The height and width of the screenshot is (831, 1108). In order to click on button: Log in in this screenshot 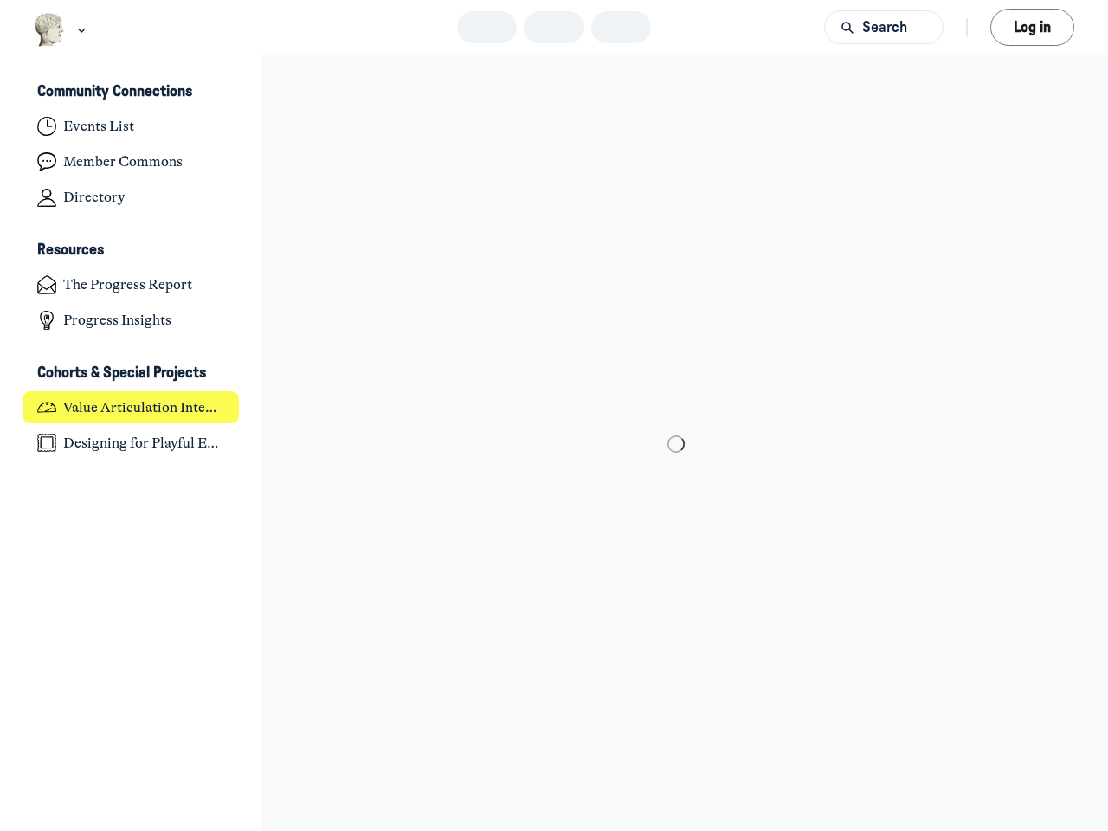, I will do `click(1032, 27)`.